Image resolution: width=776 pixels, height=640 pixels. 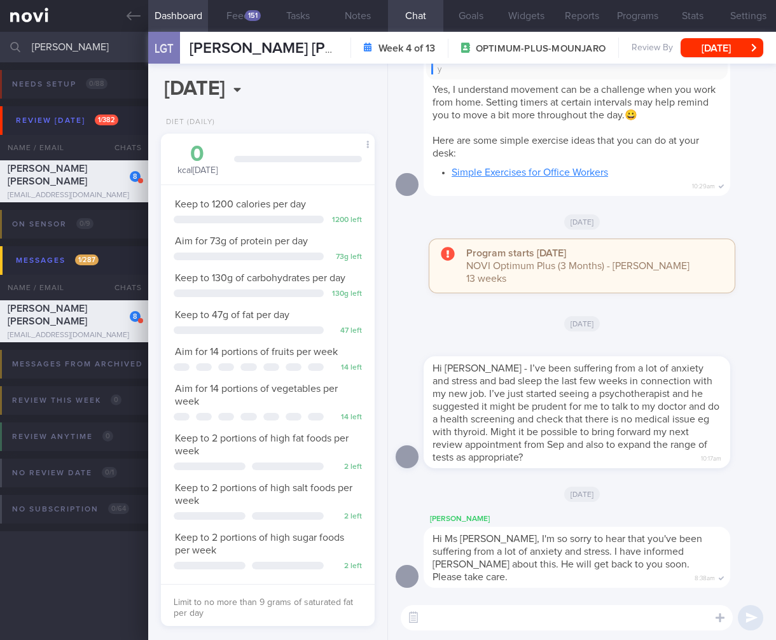 I want to click on div: Review this week, so click(x=67, y=400).